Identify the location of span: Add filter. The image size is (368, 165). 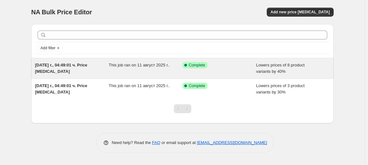
(48, 48).